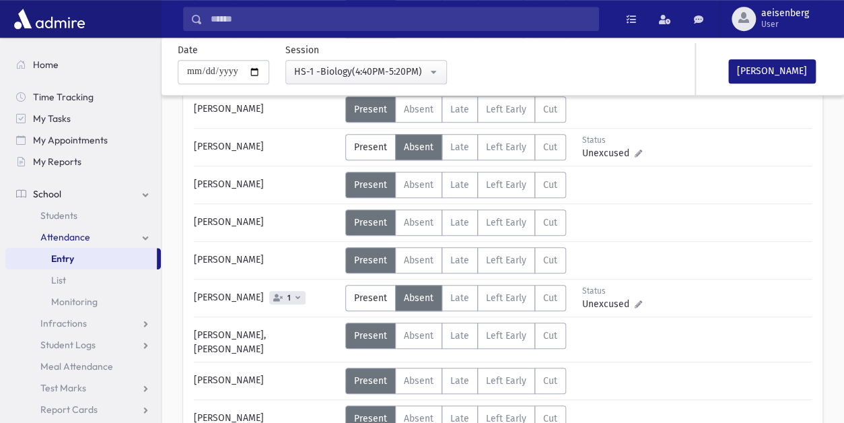  I want to click on button: HS-1 -Biology(4:40PM-5:20PM), so click(366, 72).